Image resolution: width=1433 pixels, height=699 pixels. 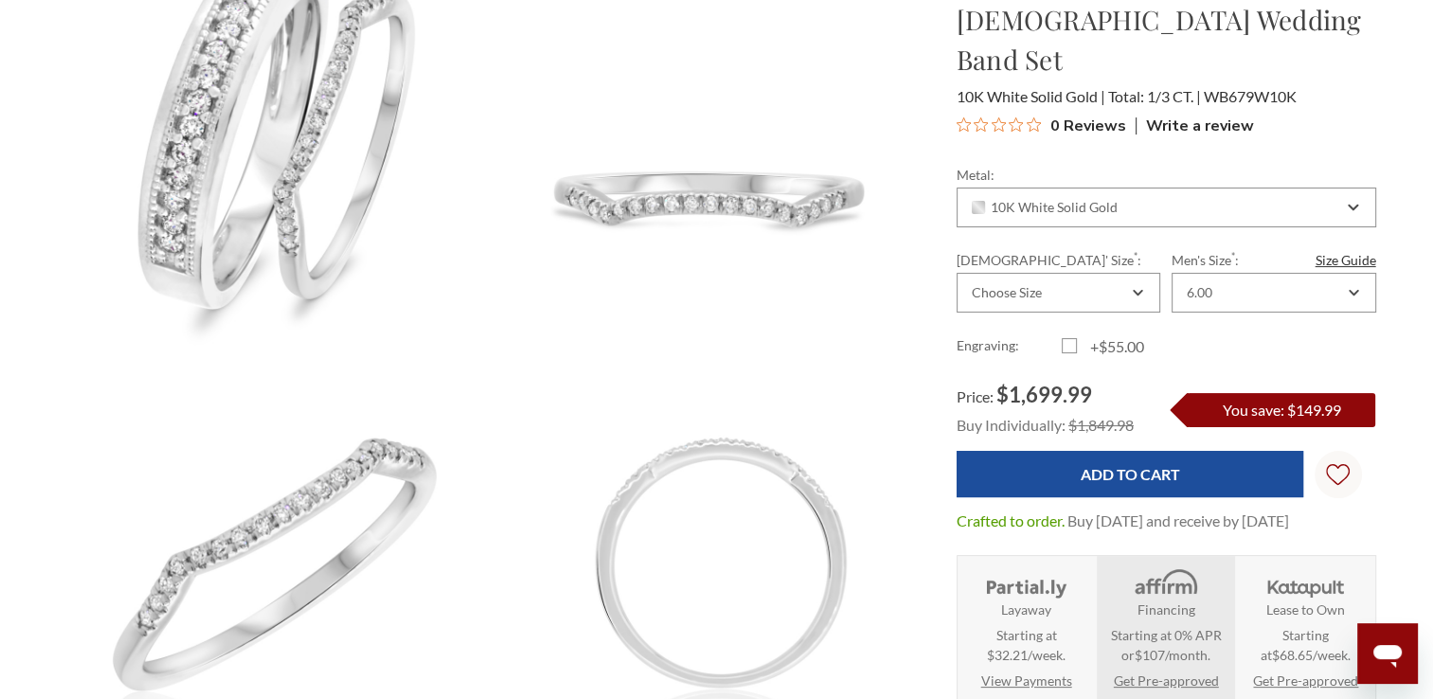 What do you see at coordinates (1281, 409) in the screenshot?
I see `span: You save: $149.99` at bounding box center [1281, 409].